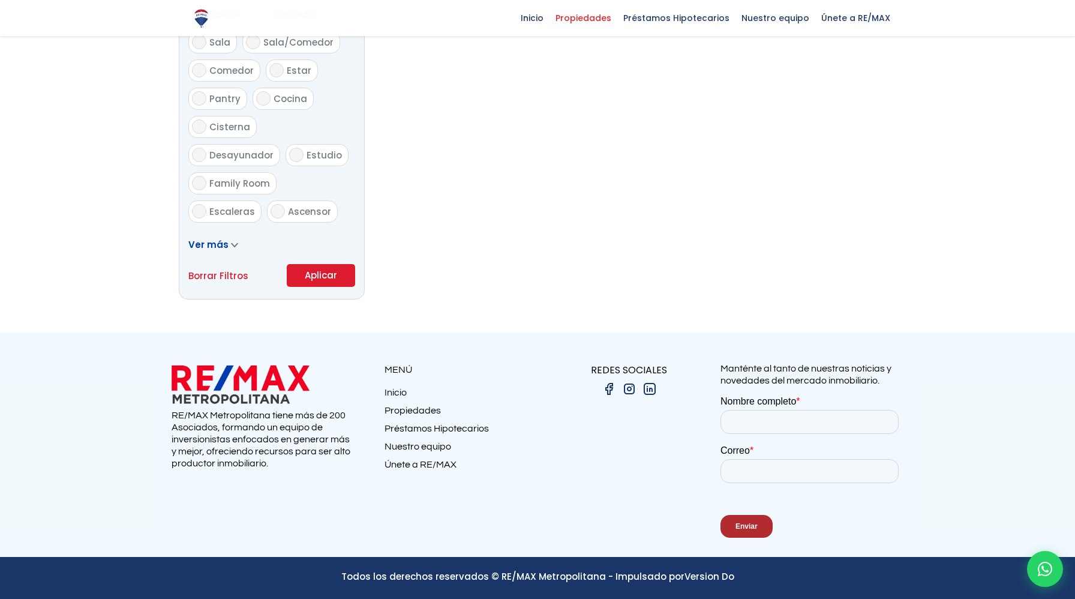  Describe the element at coordinates (856, 18) in the screenshot. I see `span: Únete a RE/MAX` at that location.